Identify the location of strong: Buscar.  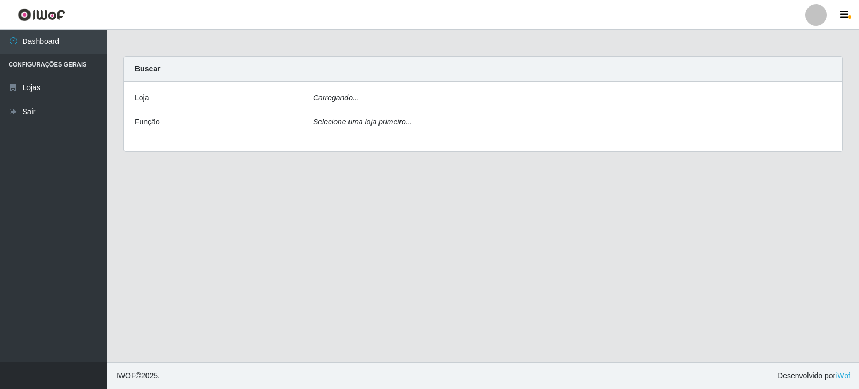
(147, 69).